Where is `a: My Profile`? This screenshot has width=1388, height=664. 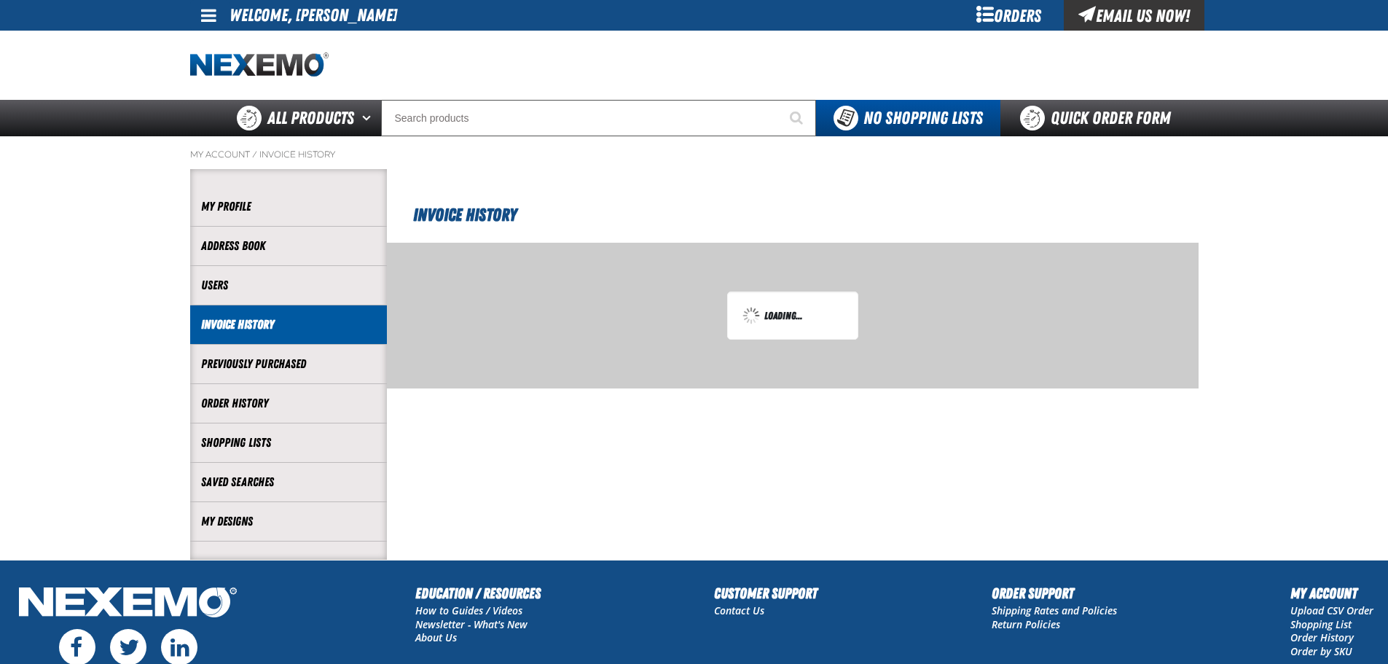 a: My Profile is located at coordinates (288, 206).